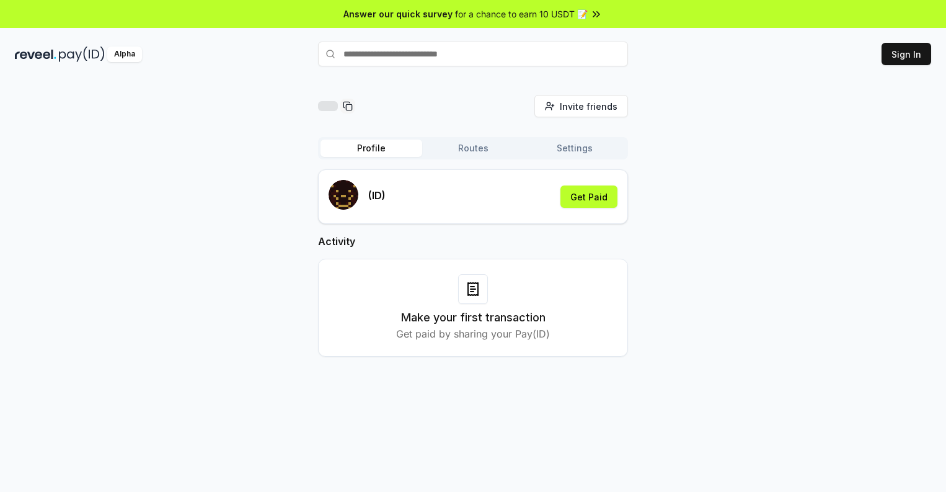  Describe the element at coordinates (589, 197) in the screenshot. I see `button: Get Paid` at that location.